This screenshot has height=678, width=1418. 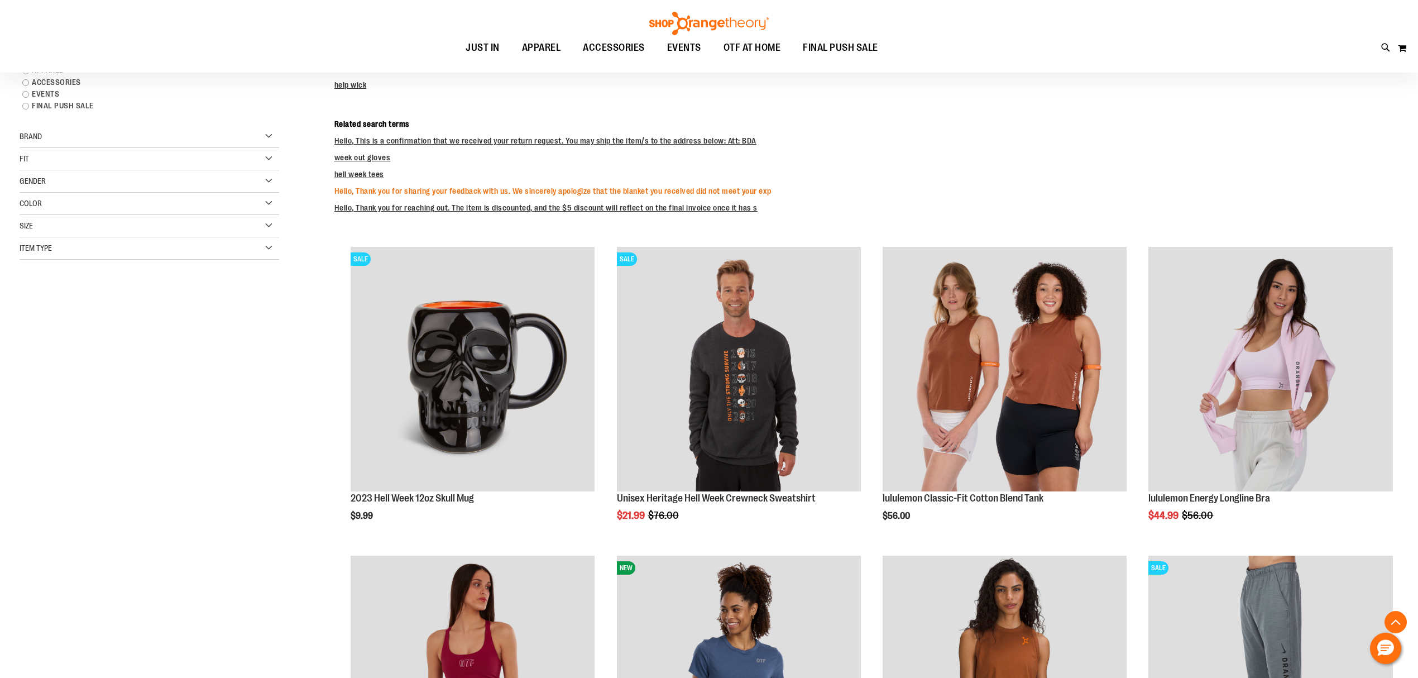 I want to click on span: Color, so click(x=31, y=203).